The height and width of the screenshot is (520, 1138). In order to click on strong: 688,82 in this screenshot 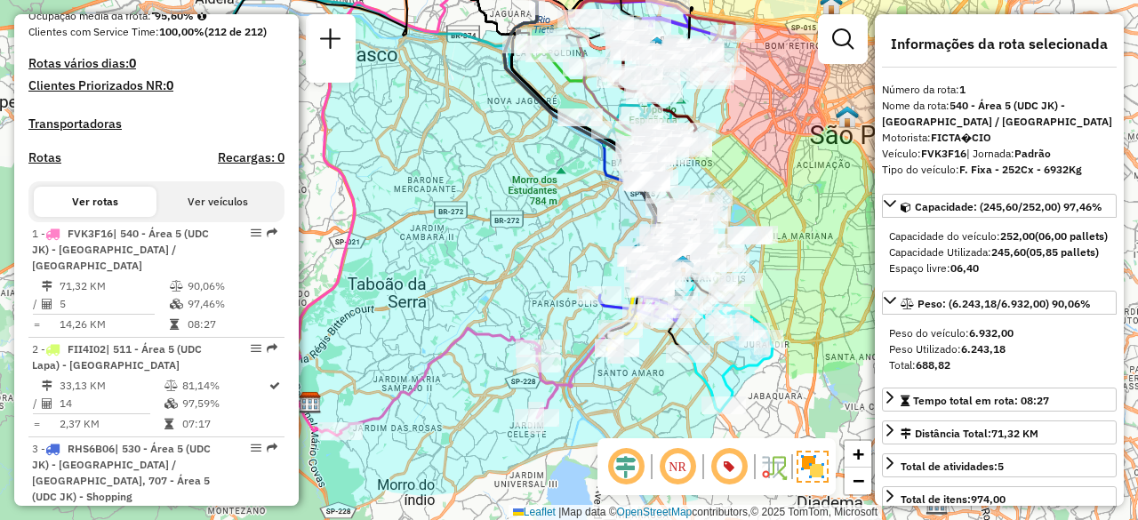, I will do `click(933, 365)`.